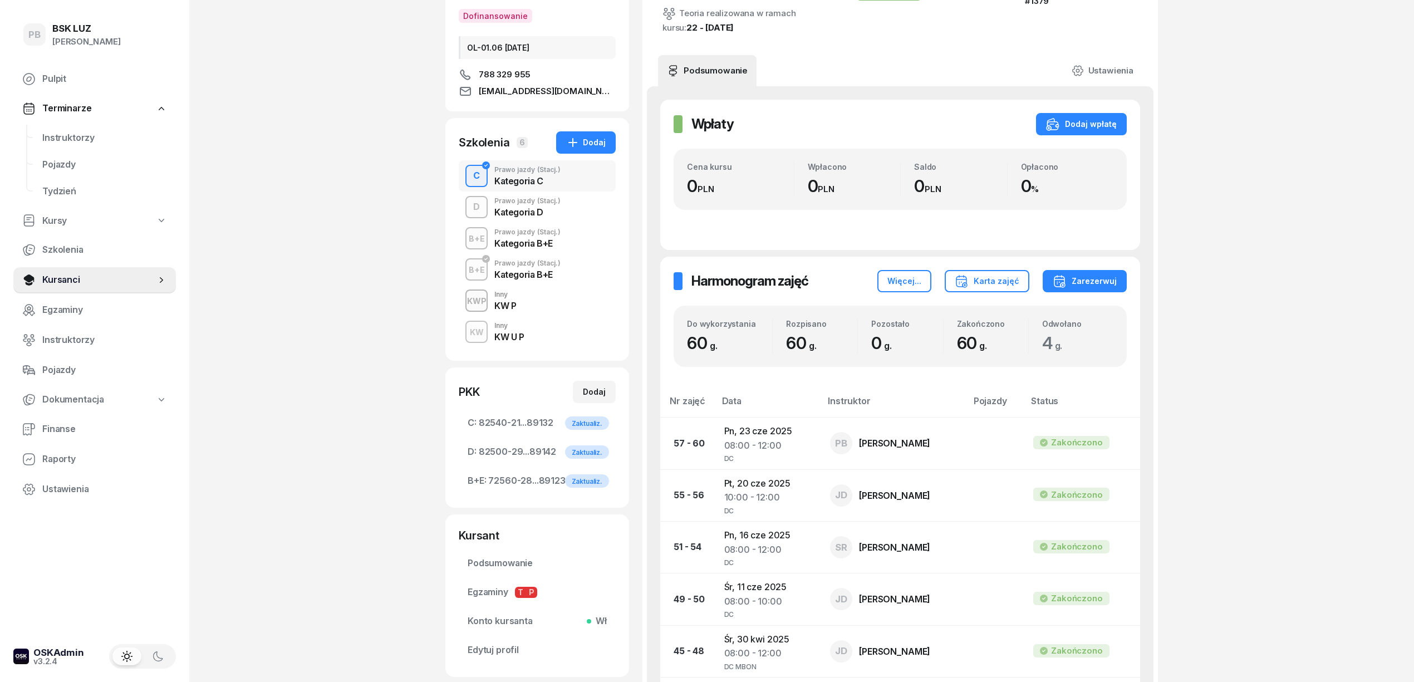 The height and width of the screenshot is (682, 1414). What do you see at coordinates (505, 306) in the screenshot?
I see `div: KW P` at bounding box center [505, 306].